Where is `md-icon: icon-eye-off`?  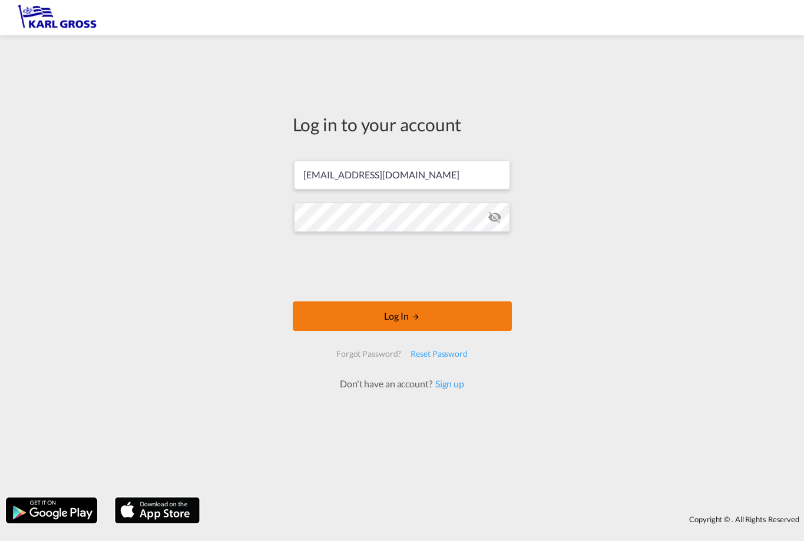
md-icon: icon-eye-off is located at coordinates (495, 217).